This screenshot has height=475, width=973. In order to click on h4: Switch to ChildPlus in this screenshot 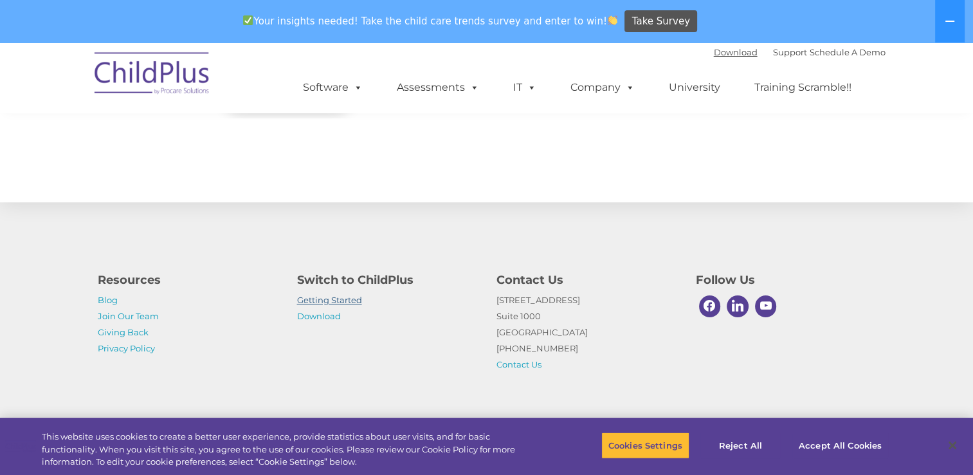, I will do `click(387, 280)`.